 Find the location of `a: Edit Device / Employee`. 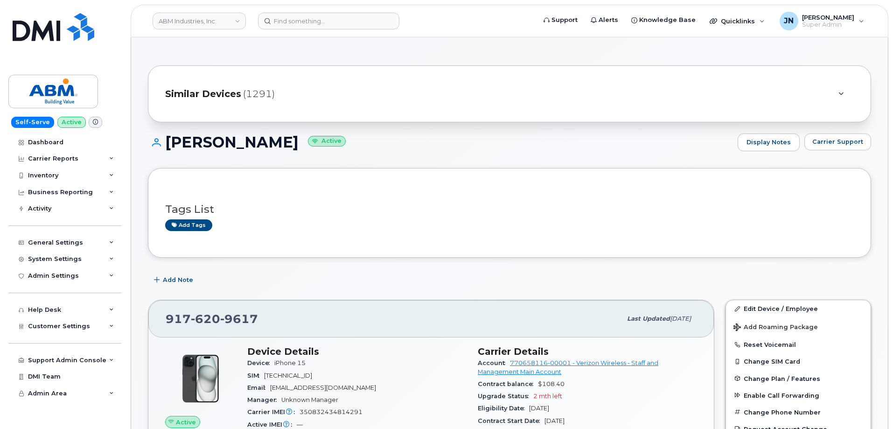

a: Edit Device / Employee is located at coordinates (798, 308).